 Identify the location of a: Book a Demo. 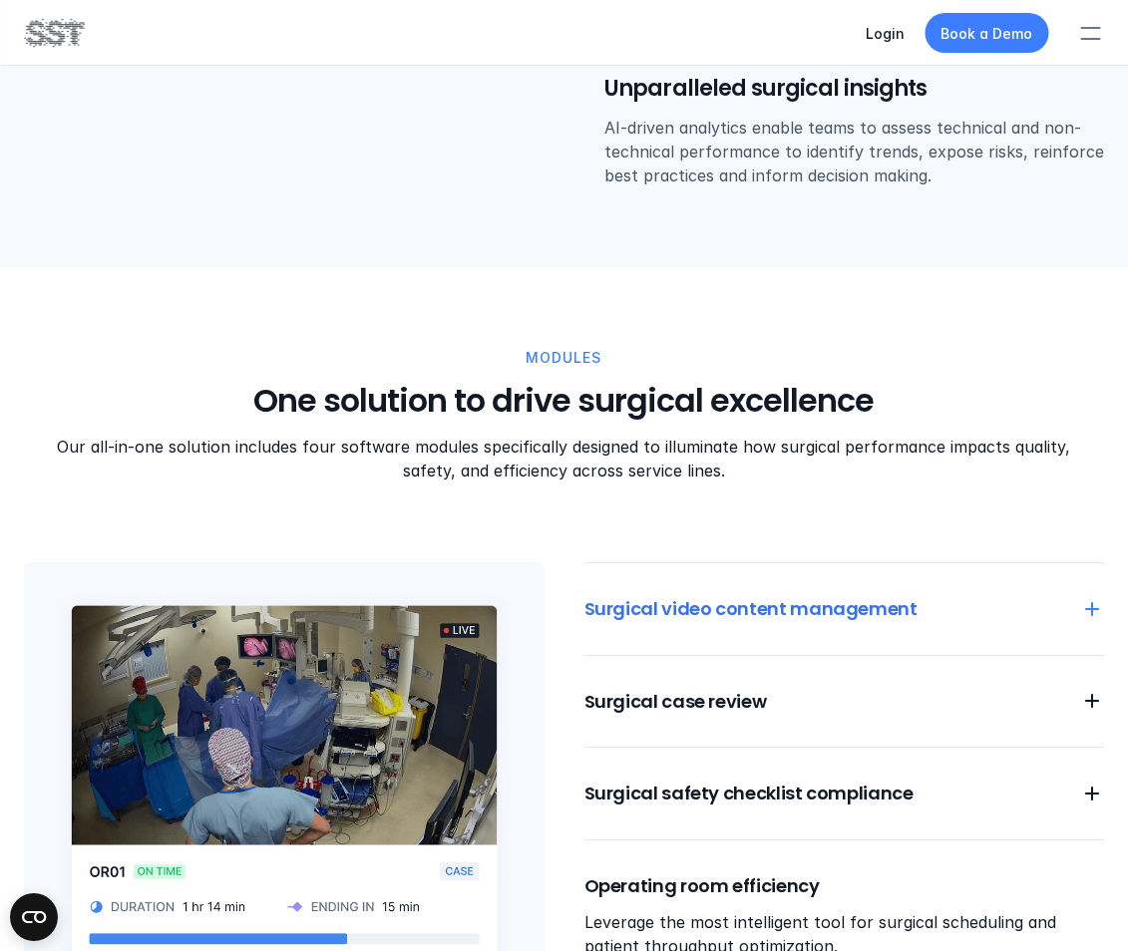
(986, 33).